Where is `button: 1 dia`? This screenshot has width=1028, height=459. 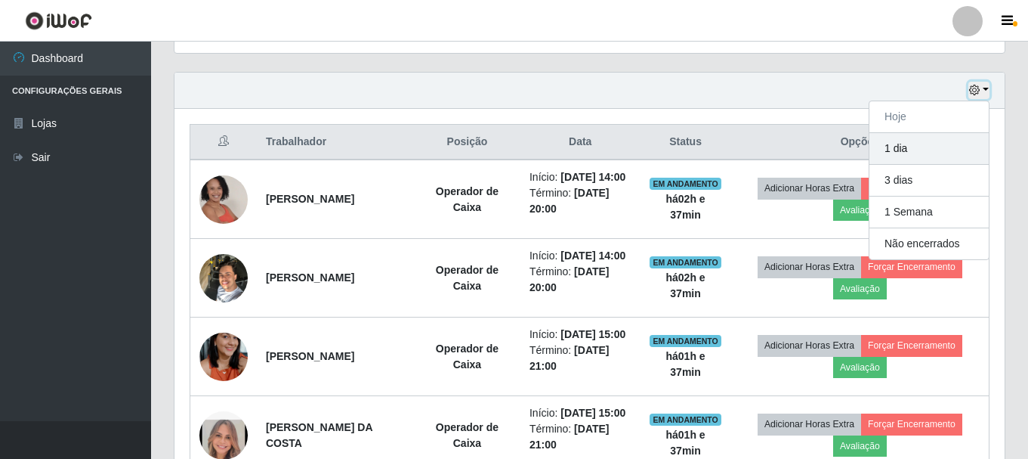
button: 1 dia is located at coordinates (929, 149).